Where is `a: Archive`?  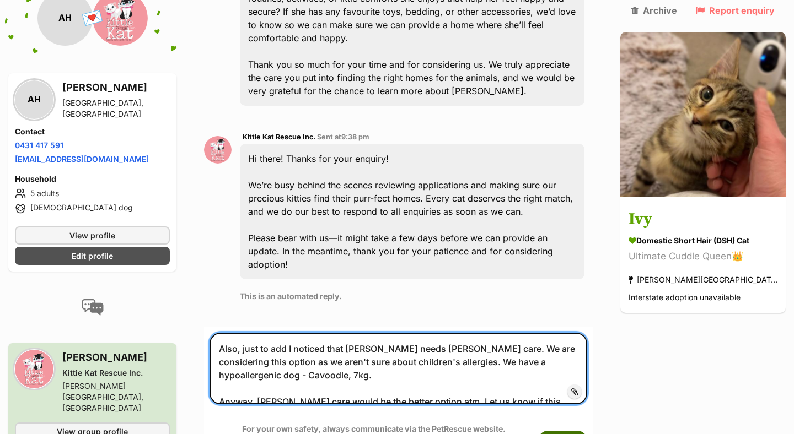 a: Archive is located at coordinates (654, 10).